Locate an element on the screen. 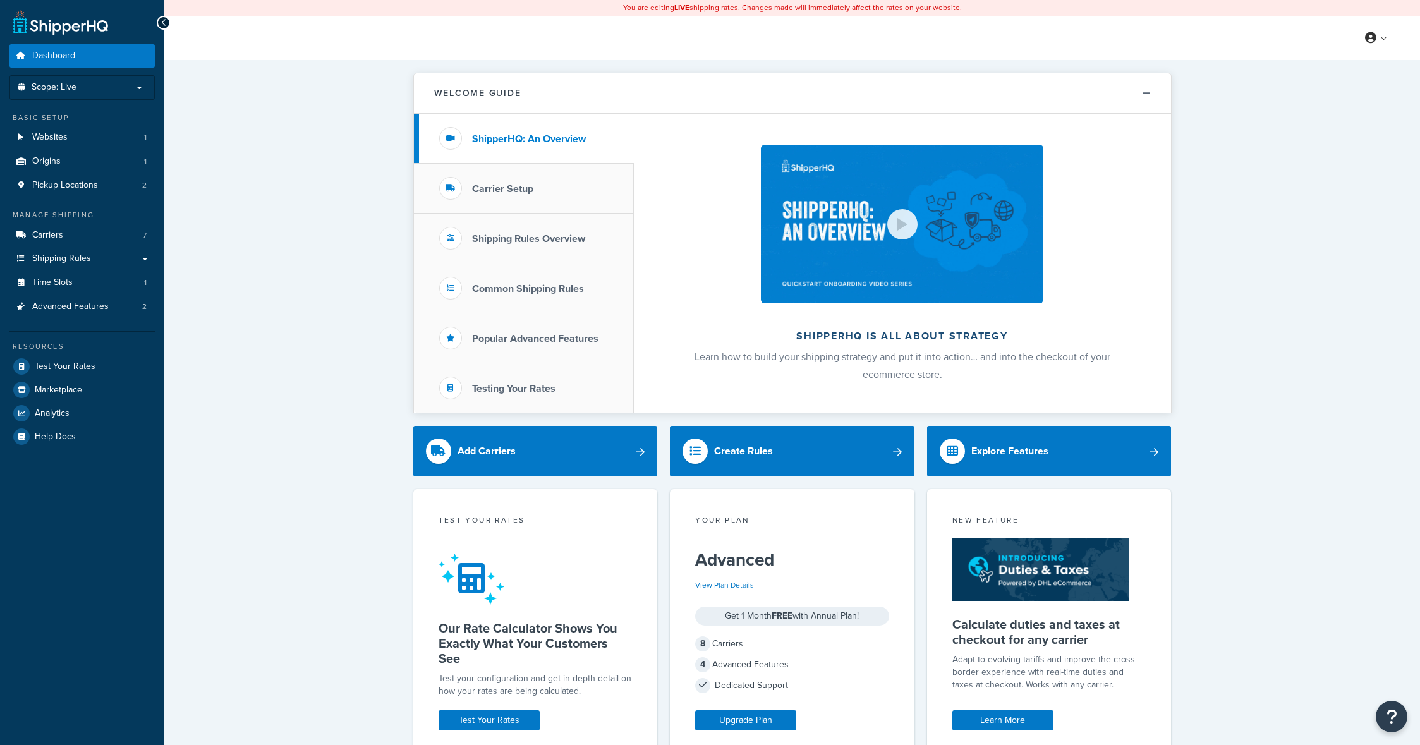 Image resolution: width=1420 pixels, height=745 pixels. a: Dashboard is located at coordinates (82, 56).